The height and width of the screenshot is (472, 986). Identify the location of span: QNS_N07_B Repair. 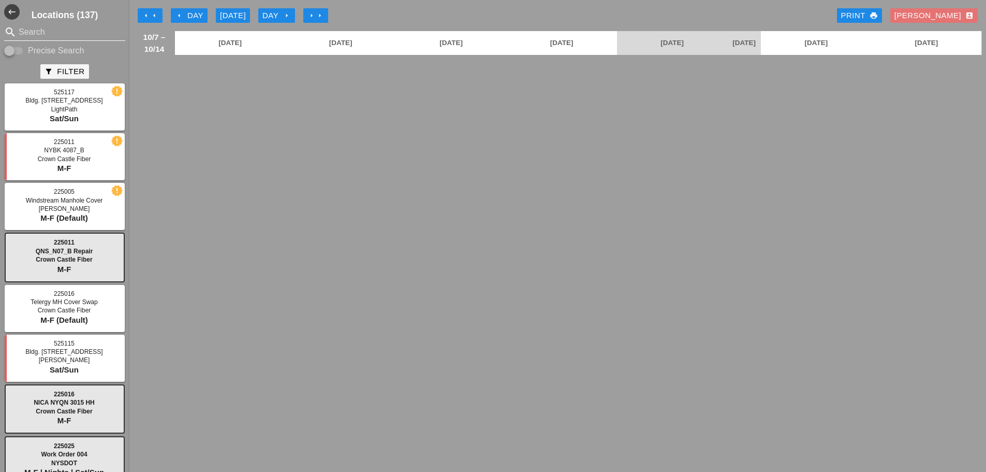
(64, 251).